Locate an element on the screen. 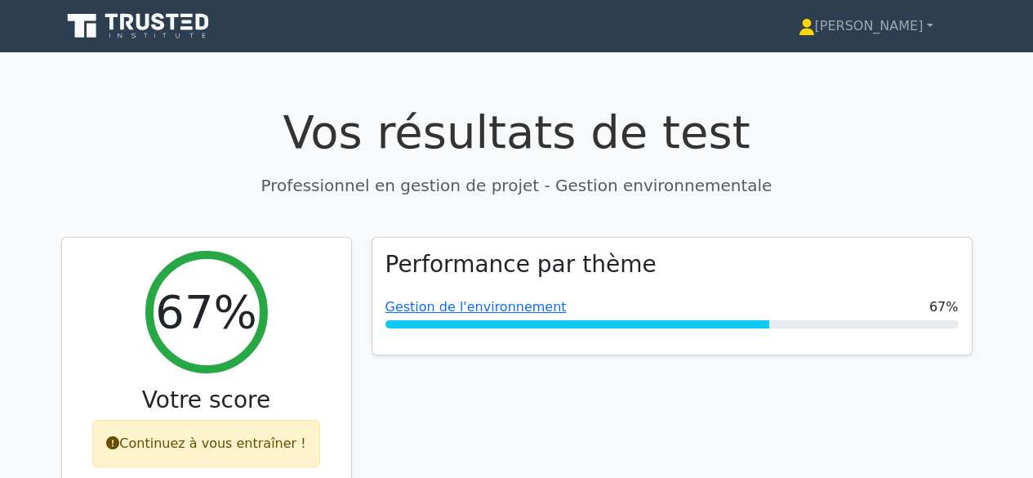 The height and width of the screenshot is (478, 1033). font: Gestion de l'environnement is located at coordinates (476, 306).